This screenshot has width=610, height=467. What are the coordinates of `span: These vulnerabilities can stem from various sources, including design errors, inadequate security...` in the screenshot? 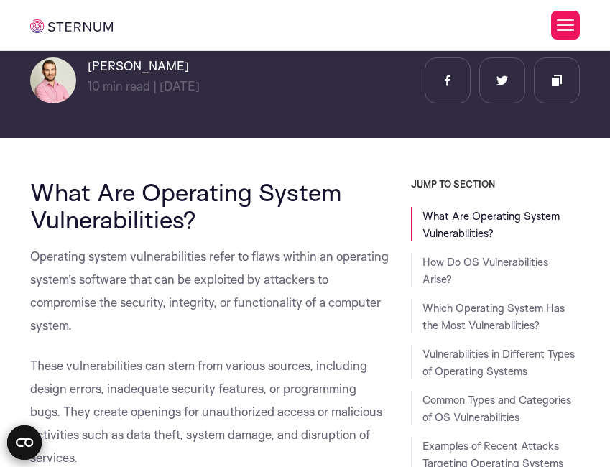 It's located at (206, 411).